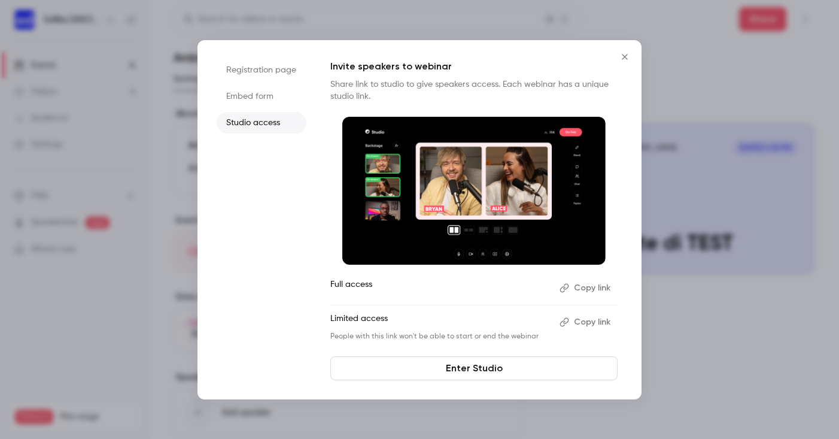  I want to click on button: Close, so click(625, 57).